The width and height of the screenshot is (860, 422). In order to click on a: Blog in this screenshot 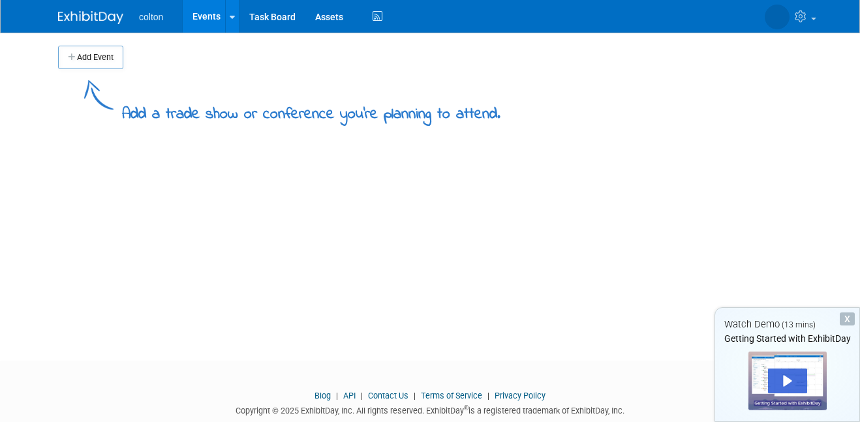, I will do `click(322, 395)`.